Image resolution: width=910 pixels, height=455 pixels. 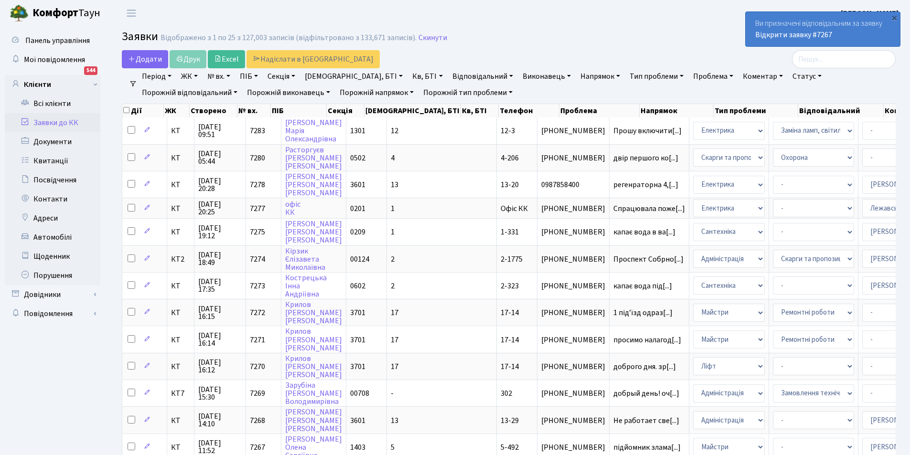 I want to click on span: 7268, so click(x=258, y=421).